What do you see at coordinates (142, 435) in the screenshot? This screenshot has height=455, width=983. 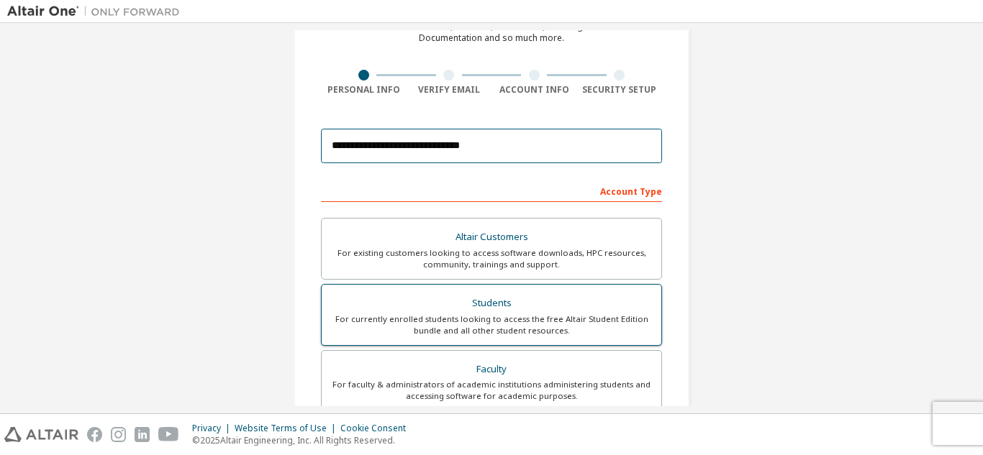 I see `img: linkedin.svg` at bounding box center [142, 435].